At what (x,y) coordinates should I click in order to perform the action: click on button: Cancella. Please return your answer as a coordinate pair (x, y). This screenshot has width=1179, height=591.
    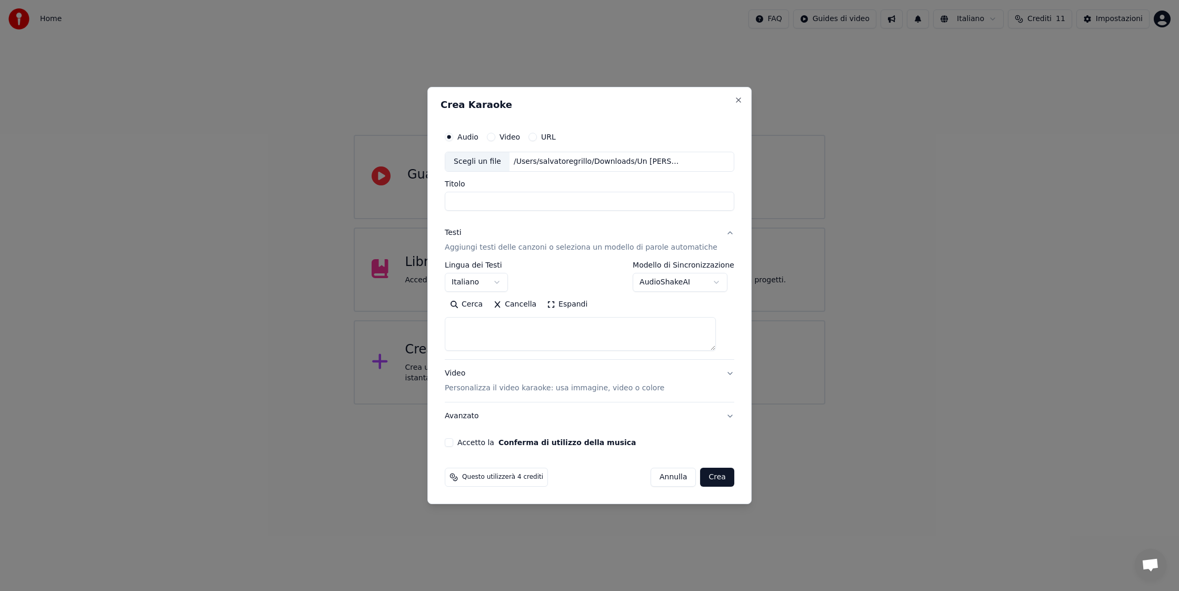
    Looking at the image, I should click on (515, 304).